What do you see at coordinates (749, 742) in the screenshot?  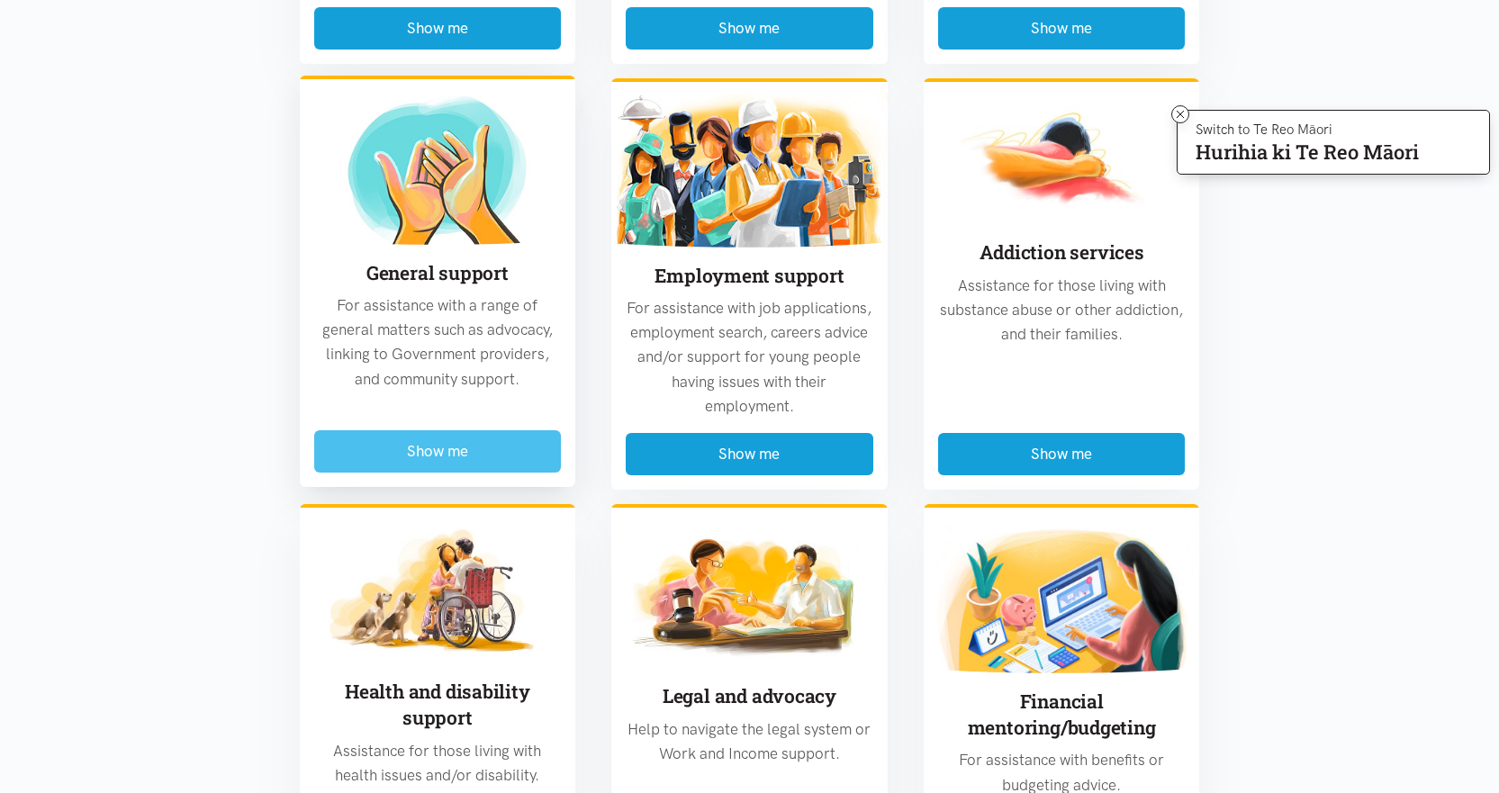 I see `p: Help to navigate the legal system or Work and Income support.` at bounding box center [749, 742].